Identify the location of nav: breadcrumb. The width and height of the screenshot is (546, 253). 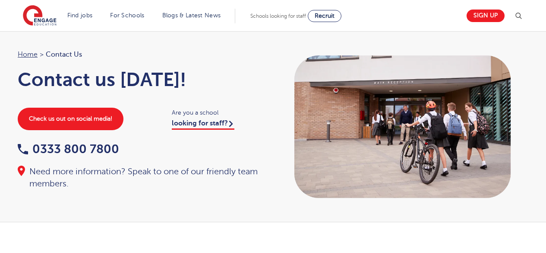
(141, 54).